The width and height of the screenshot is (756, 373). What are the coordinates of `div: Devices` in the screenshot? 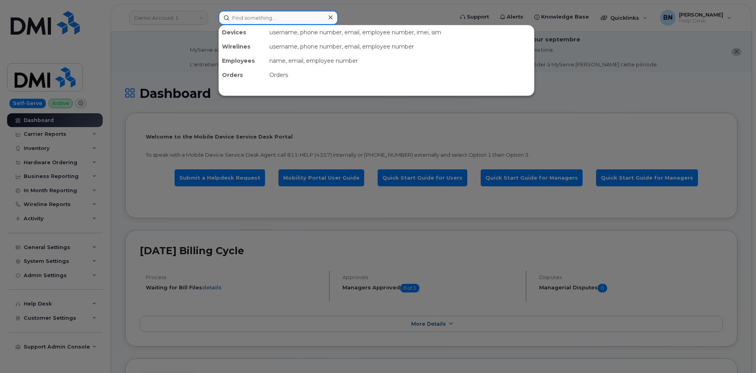 It's located at (243, 32).